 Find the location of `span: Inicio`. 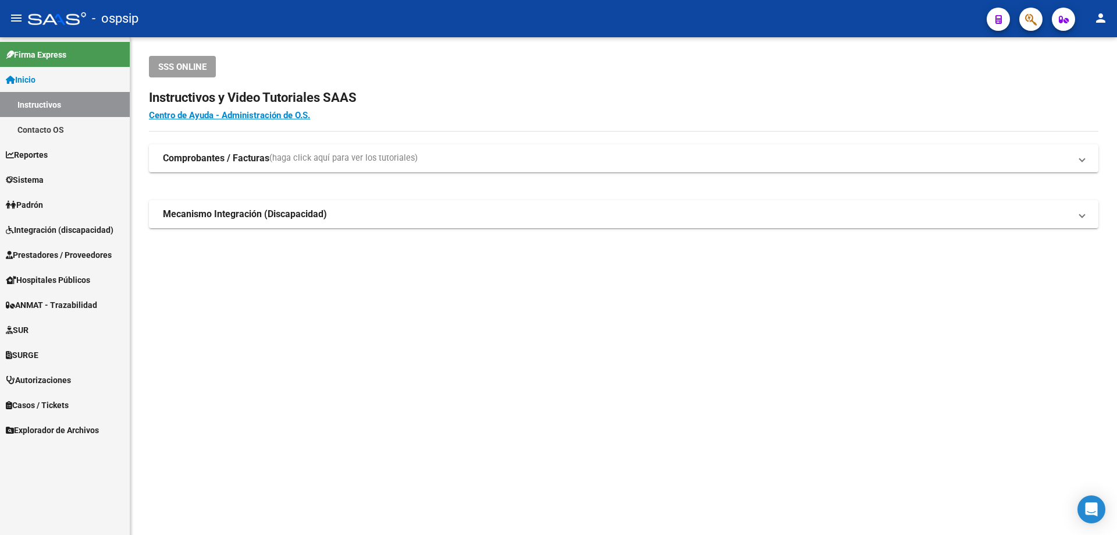

span: Inicio is located at coordinates (20, 80).